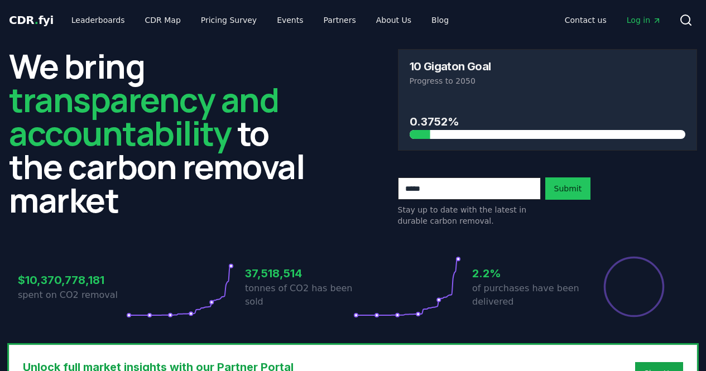 The width and height of the screenshot is (706, 371). Describe the element at coordinates (644, 20) in the screenshot. I see `span: Log in` at that location.